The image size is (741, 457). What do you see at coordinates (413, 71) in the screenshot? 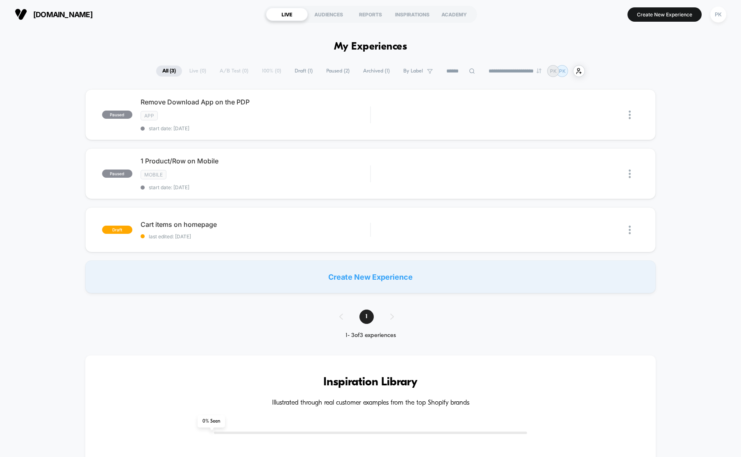
I see `span: By Label` at bounding box center [413, 71].